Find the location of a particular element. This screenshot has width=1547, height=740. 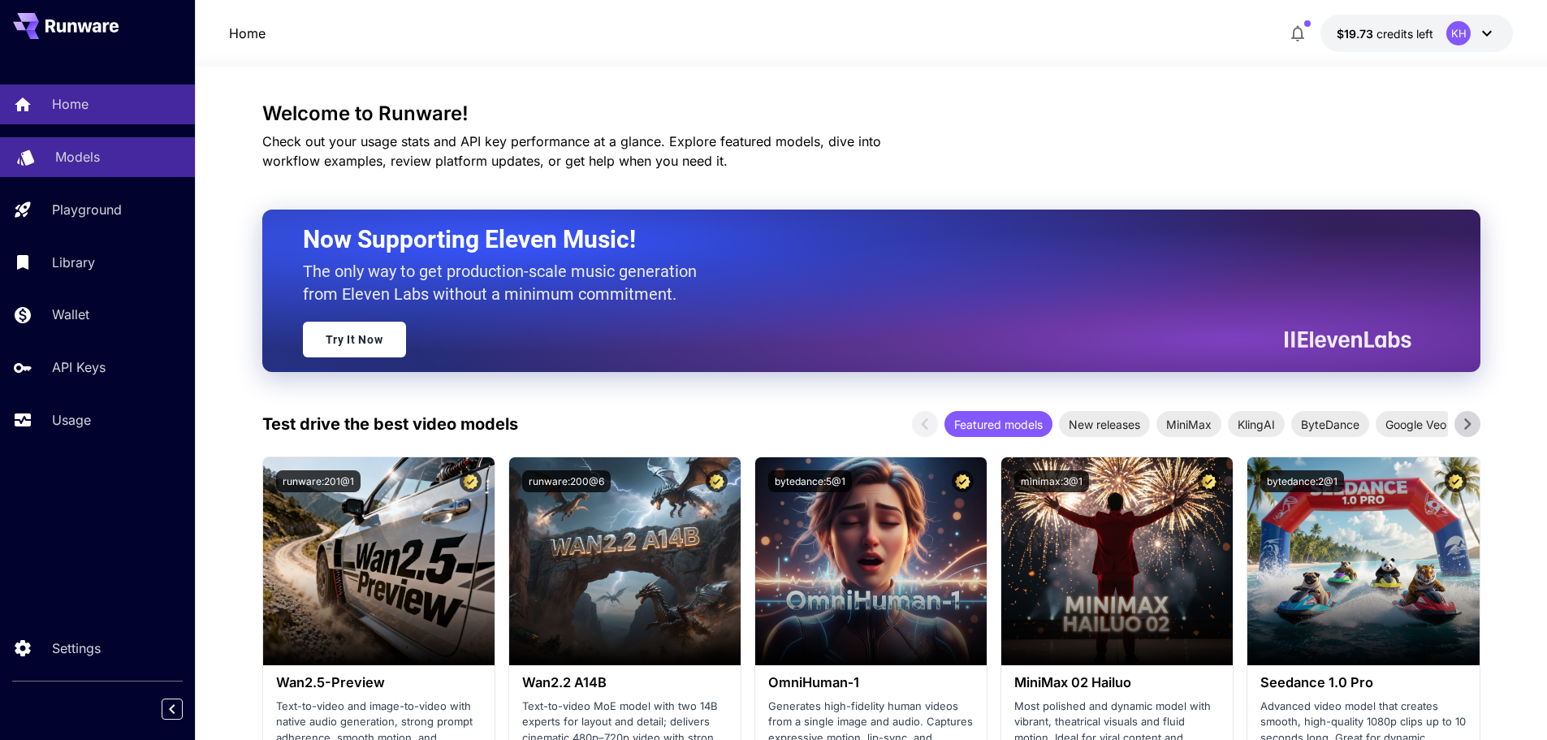

div: Featured models is located at coordinates (998, 424).